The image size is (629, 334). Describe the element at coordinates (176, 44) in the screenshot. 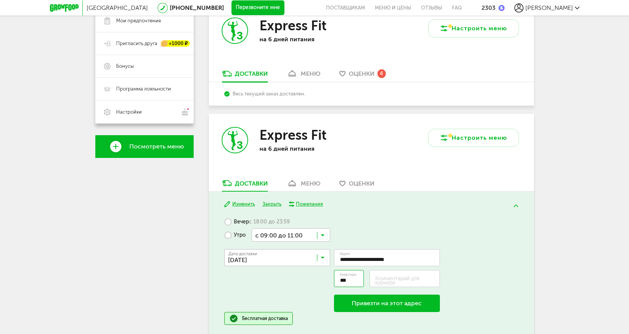

I see `div: +1000 ₽` at that location.